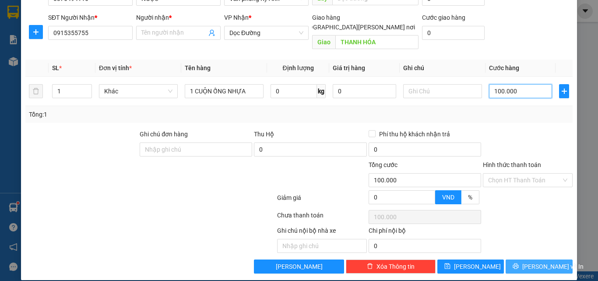  What do you see at coordinates (364, 91) in the screenshot?
I see `input: 0` at bounding box center [364, 91].